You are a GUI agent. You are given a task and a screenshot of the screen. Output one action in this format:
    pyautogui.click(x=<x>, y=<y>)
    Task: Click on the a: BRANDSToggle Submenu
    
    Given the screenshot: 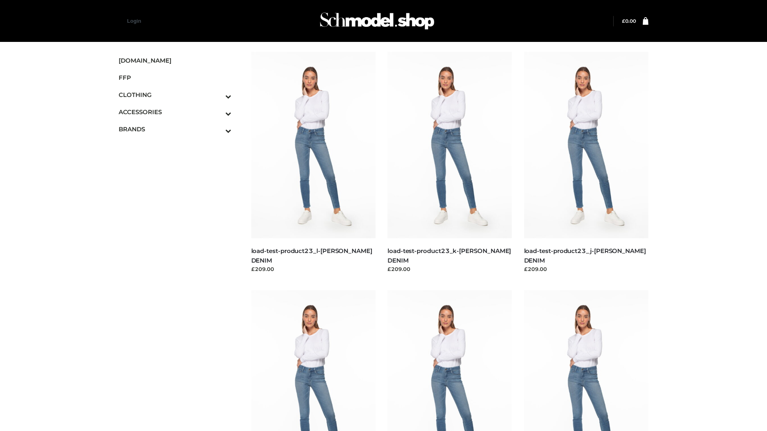 What is the action you would take?
    pyautogui.click(x=175, y=129)
    